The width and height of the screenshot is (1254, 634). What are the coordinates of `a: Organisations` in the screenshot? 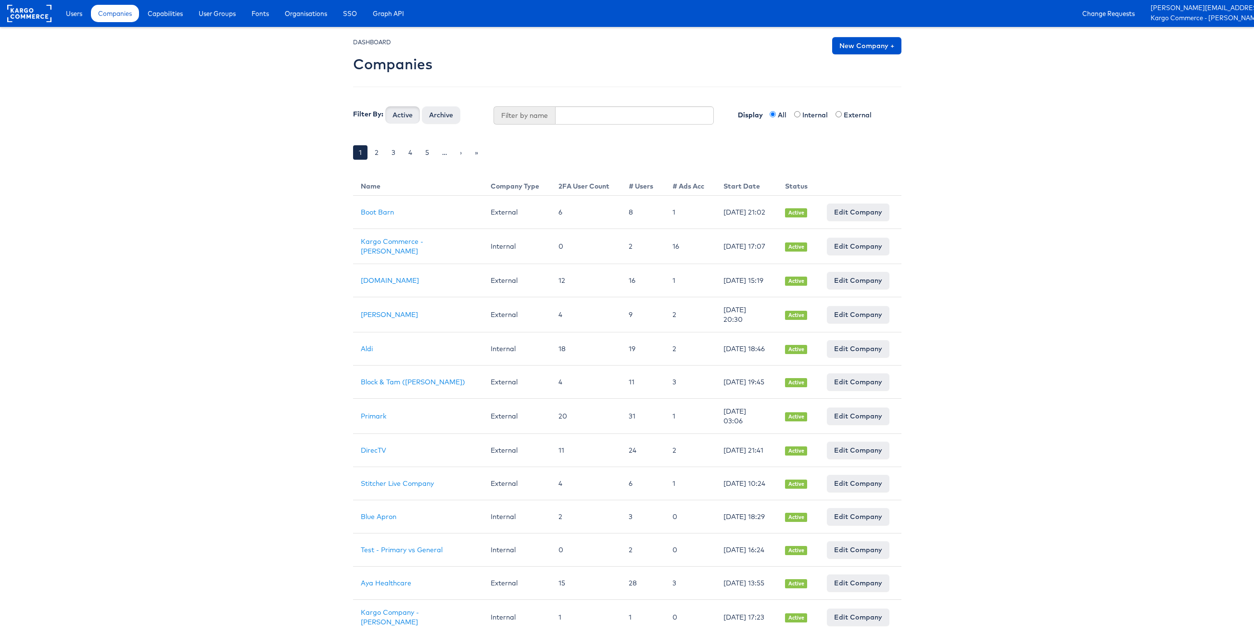 It's located at (306, 13).